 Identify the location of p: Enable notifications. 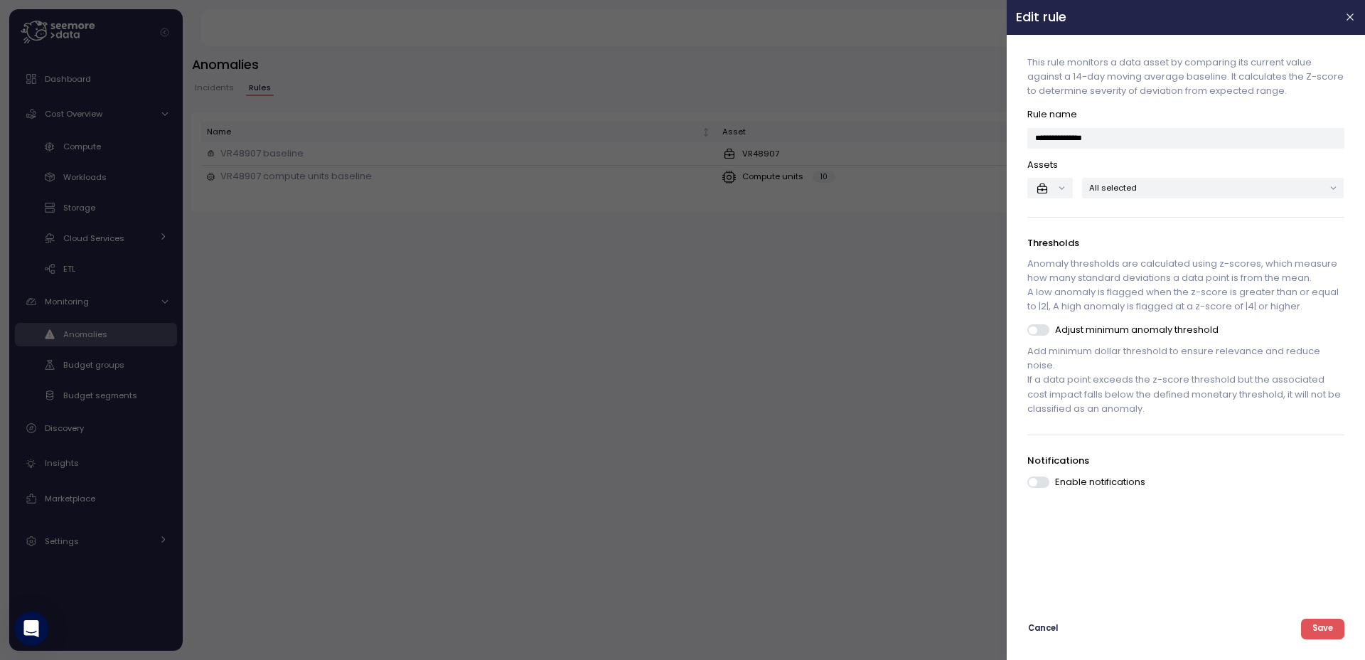
(1101, 482).